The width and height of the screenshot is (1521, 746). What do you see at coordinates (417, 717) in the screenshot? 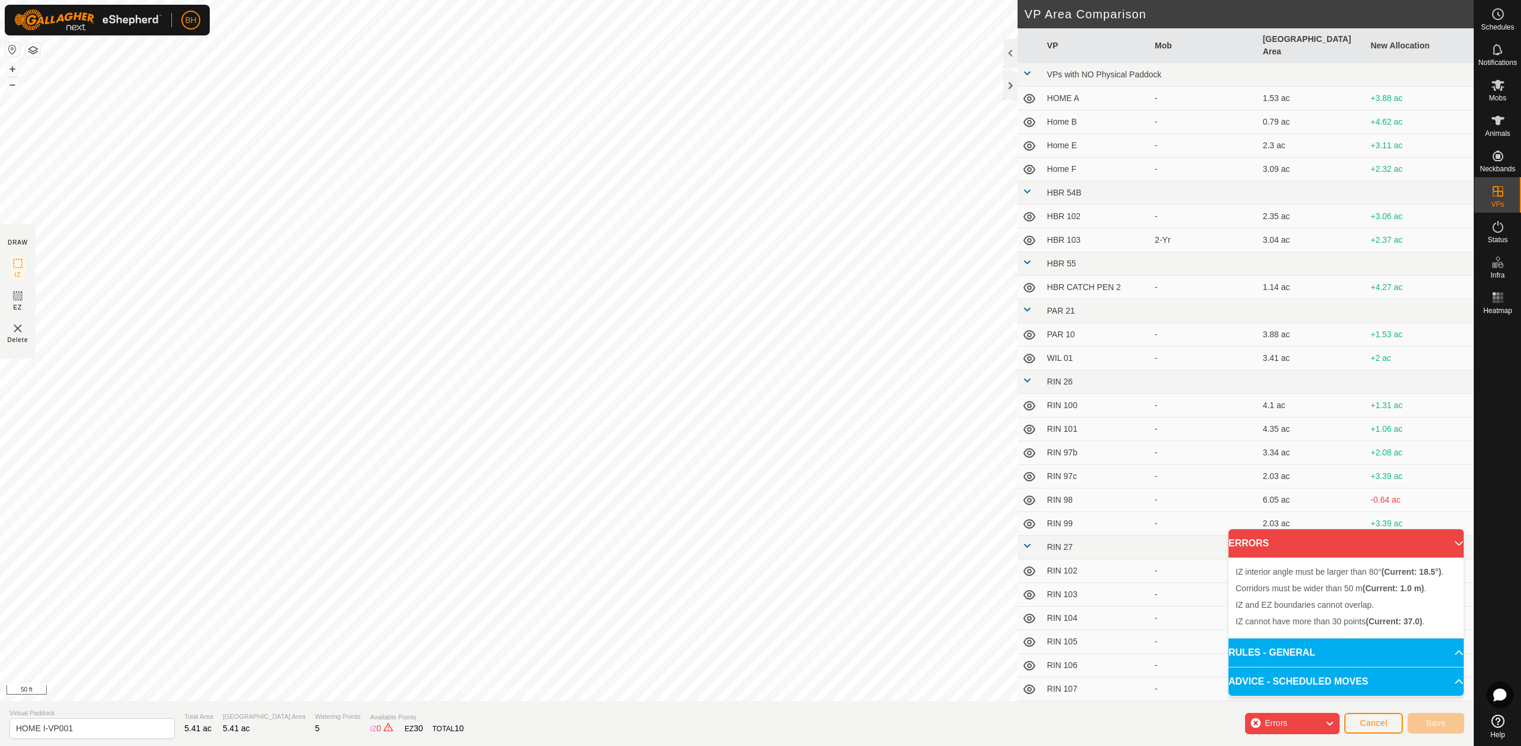
I see `span: Available Points` at bounding box center [417, 717].